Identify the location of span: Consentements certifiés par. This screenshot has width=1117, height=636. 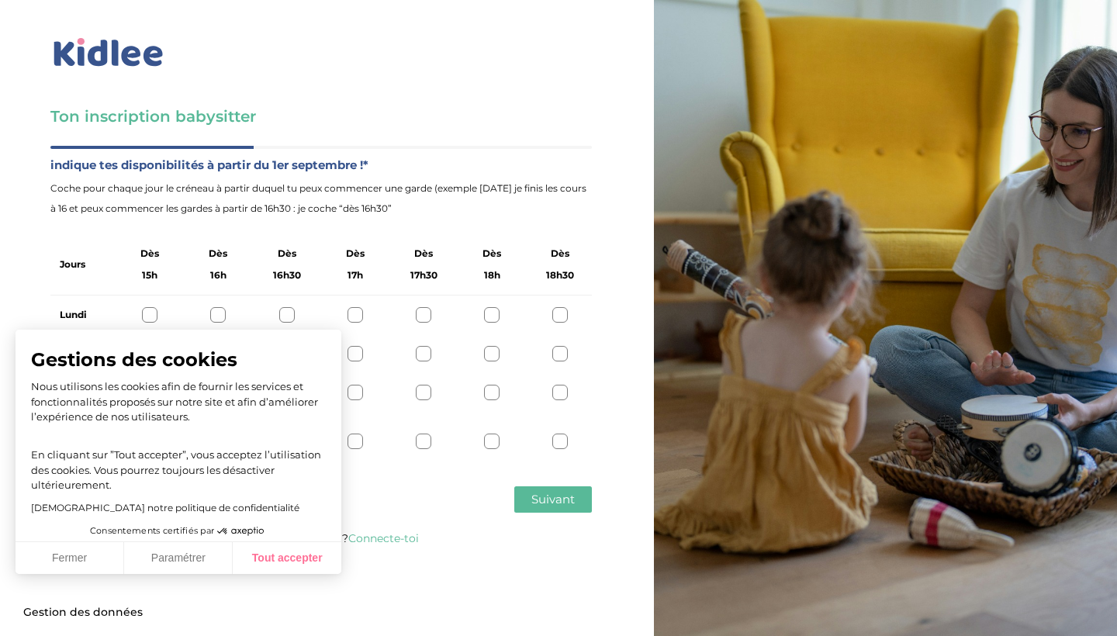
(152, 530).